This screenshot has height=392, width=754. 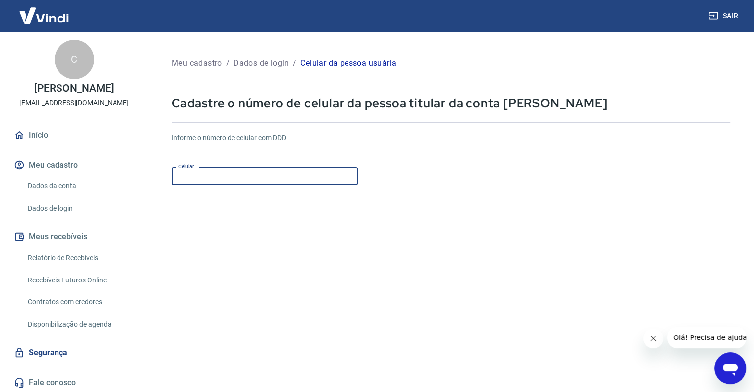 What do you see at coordinates (45, 11) in the screenshot?
I see `span: Olá! Precisa de ajuda?` at bounding box center [45, 11].